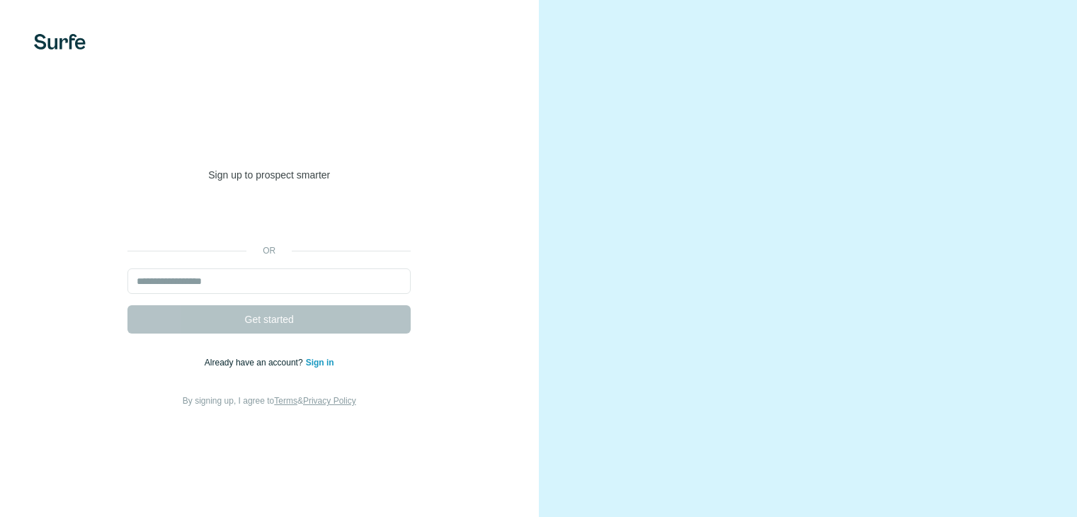 The width and height of the screenshot is (1077, 517). What do you see at coordinates (269, 401) in the screenshot?
I see `span: By signing up, I agree to &` at bounding box center [269, 401].